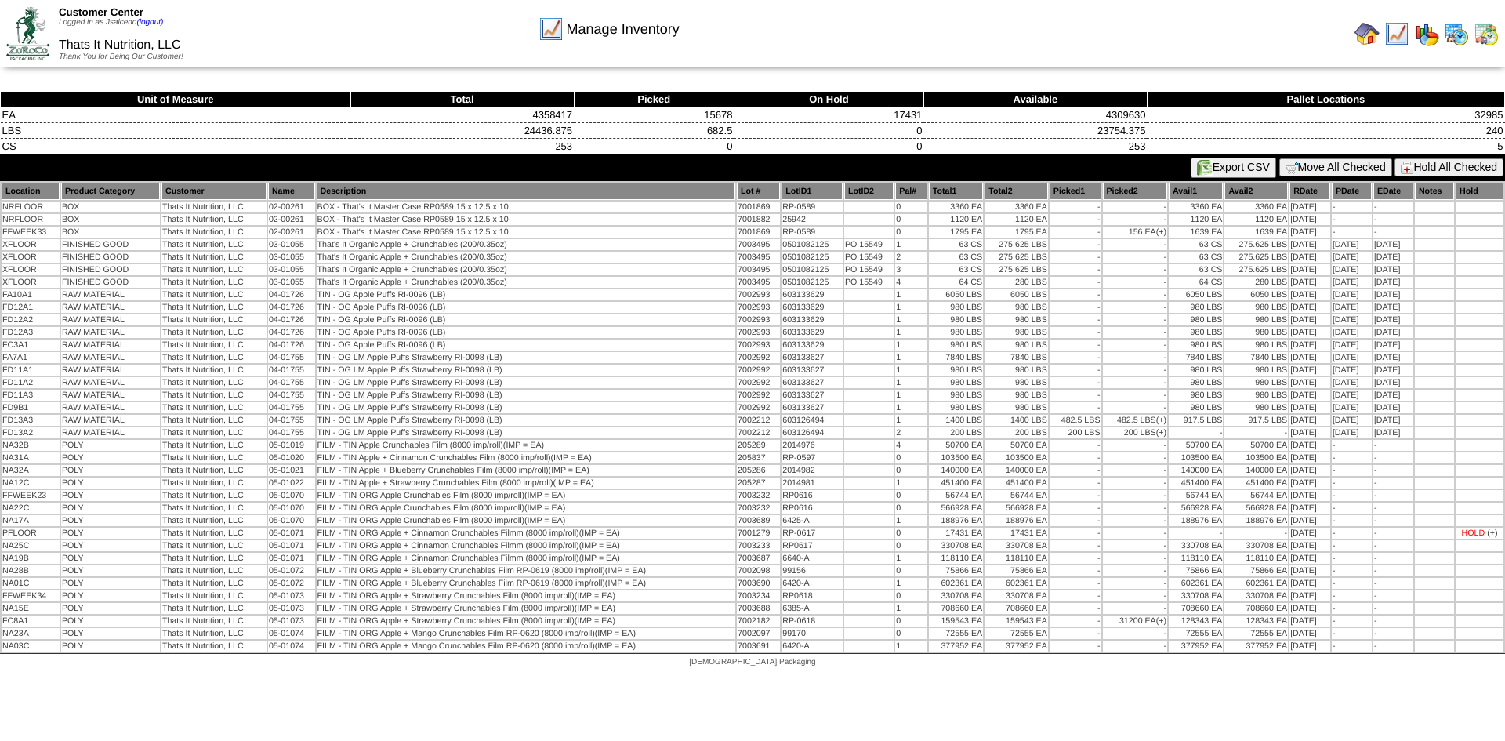  I want to click on td: LBS, so click(176, 131).